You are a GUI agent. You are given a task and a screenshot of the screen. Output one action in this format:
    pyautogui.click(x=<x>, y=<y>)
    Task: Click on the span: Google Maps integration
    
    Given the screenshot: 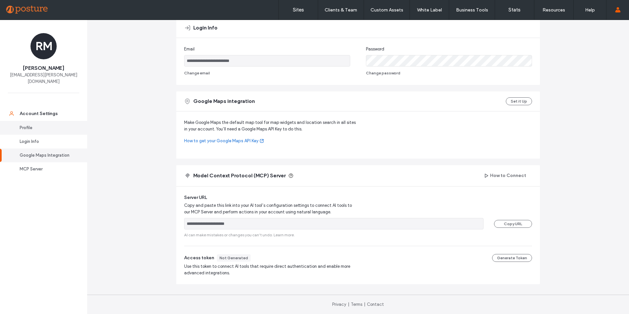 What is the action you would take?
    pyautogui.click(x=224, y=101)
    